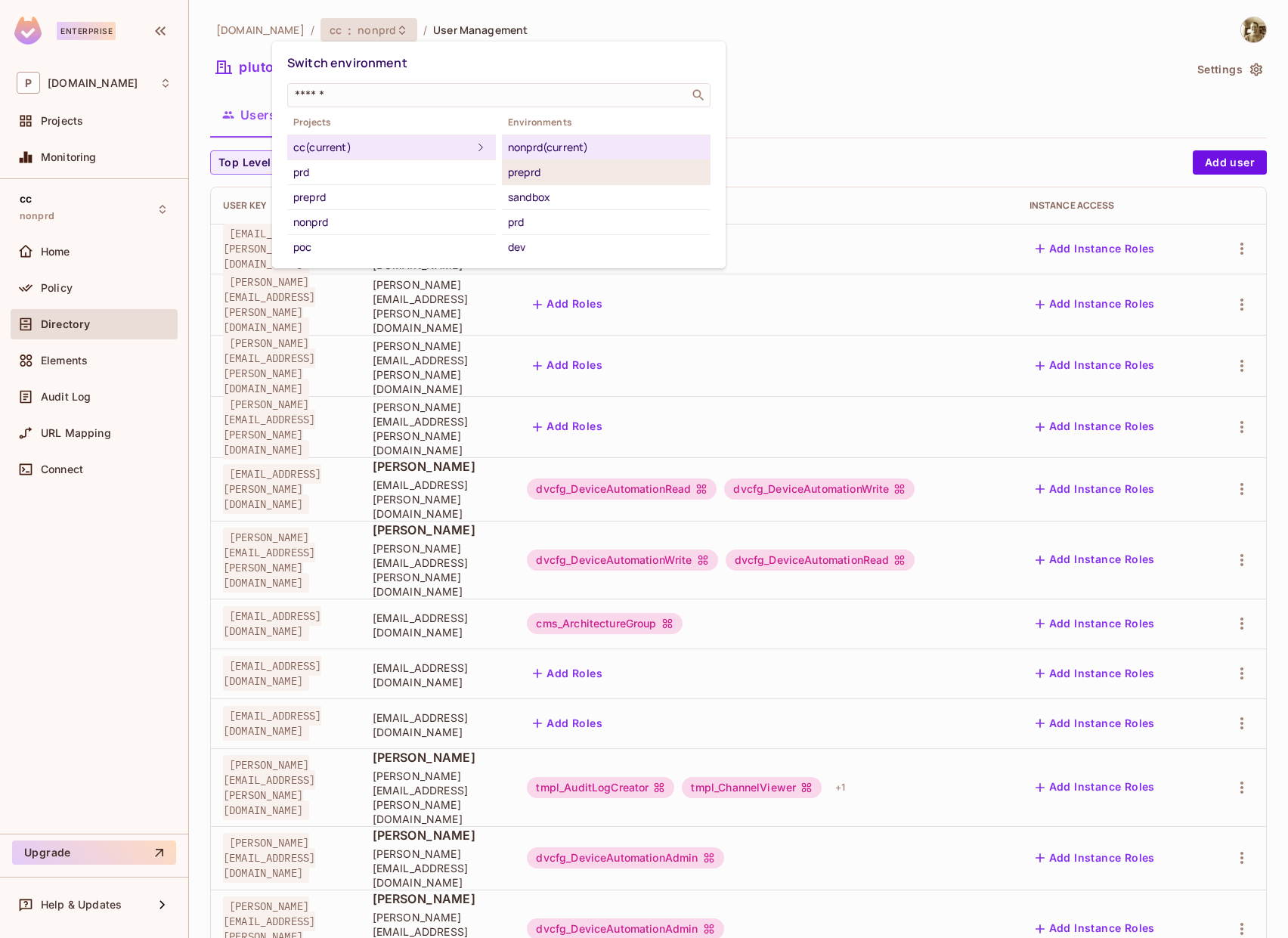 This screenshot has width=1288, height=938. I want to click on div: nonprd, so click(391, 222).